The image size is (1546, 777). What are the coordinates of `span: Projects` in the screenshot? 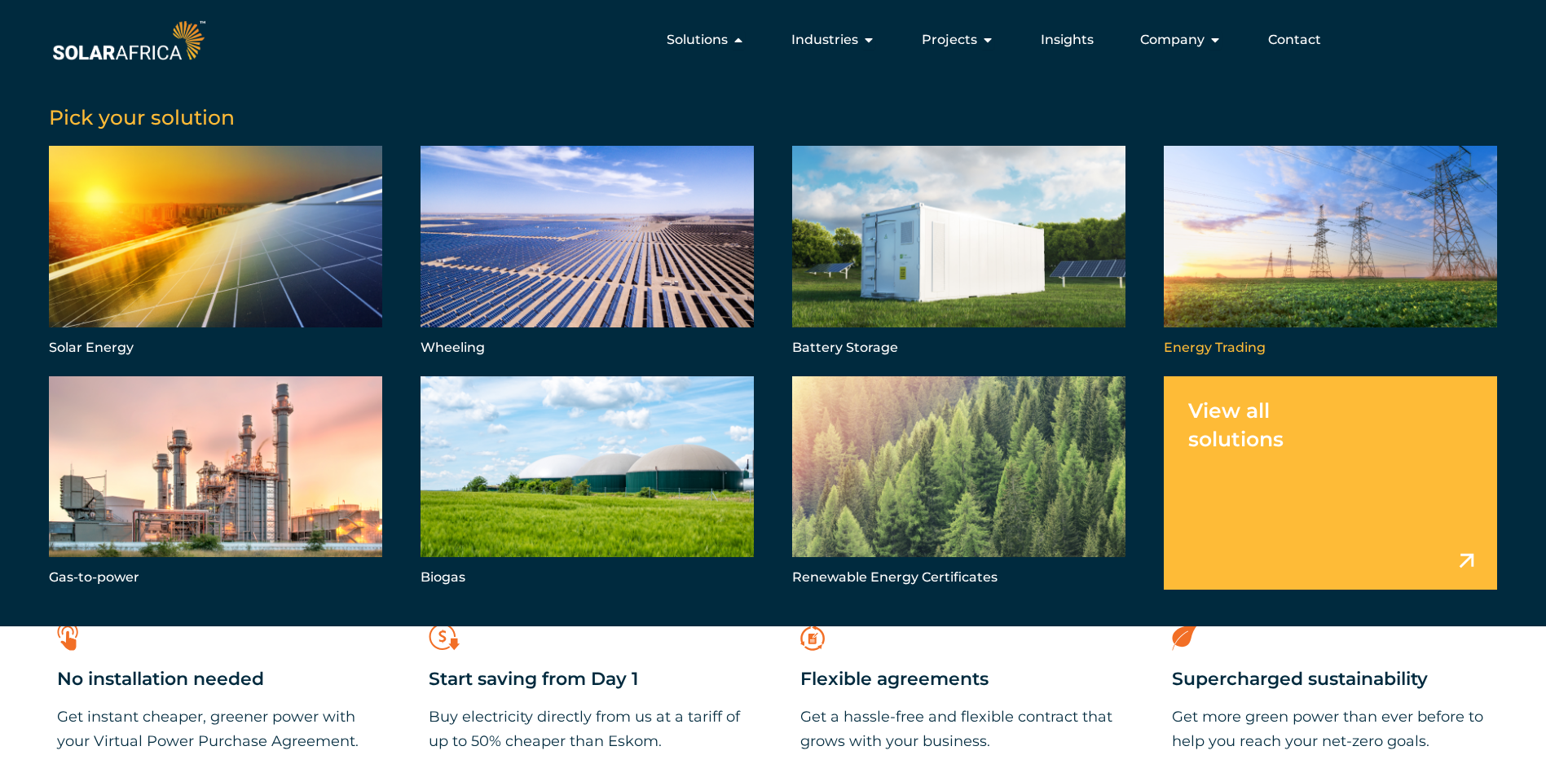 It's located at (949, 40).